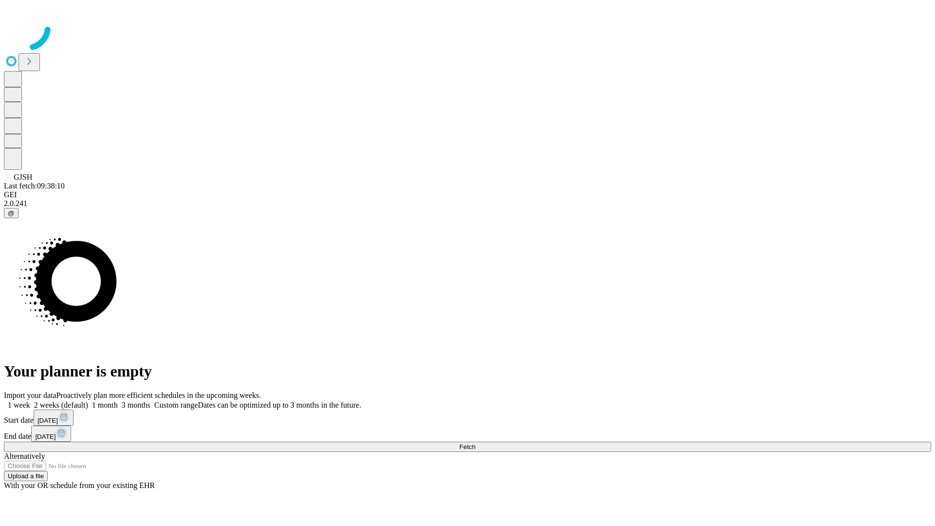  What do you see at coordinates (467, 433) in the screenshot?
I see `div: End date` at bounding box center [467, 433].